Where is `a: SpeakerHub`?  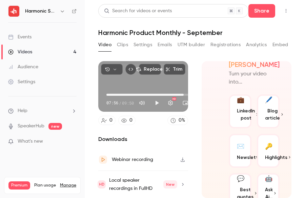
a: SpeakerHub is located at coordinates (31, 126).